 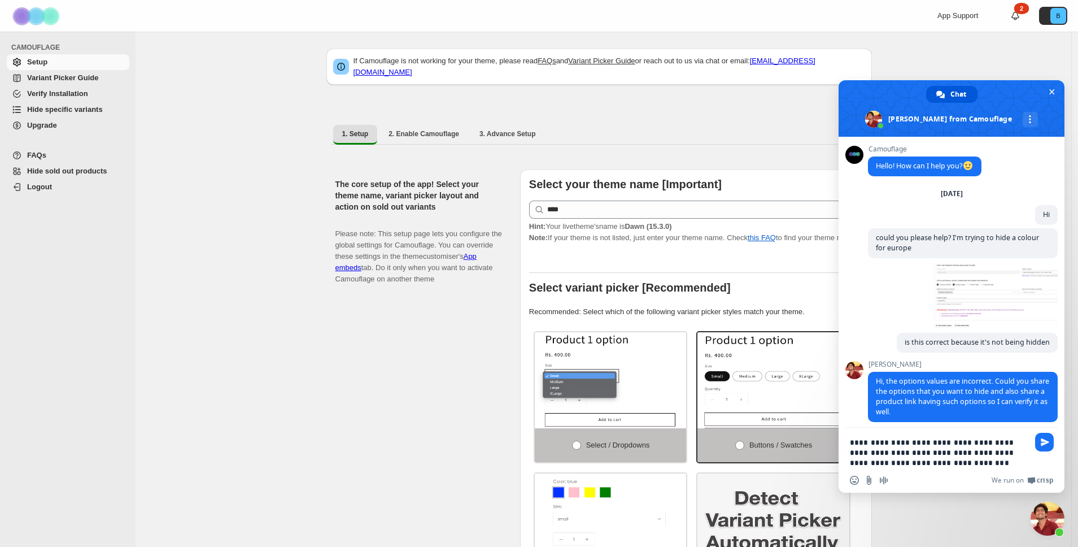 I want to click on a: Upgrade, so click(x=68, y=125).